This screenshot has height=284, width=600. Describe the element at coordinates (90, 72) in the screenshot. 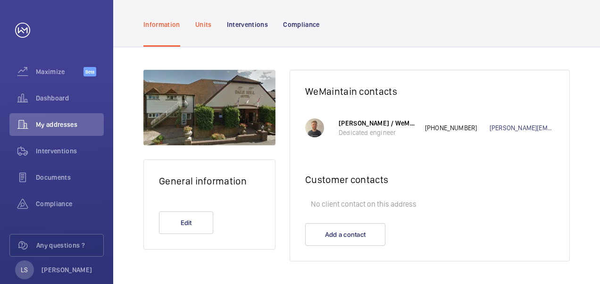

I see `span: Beta` at that location.